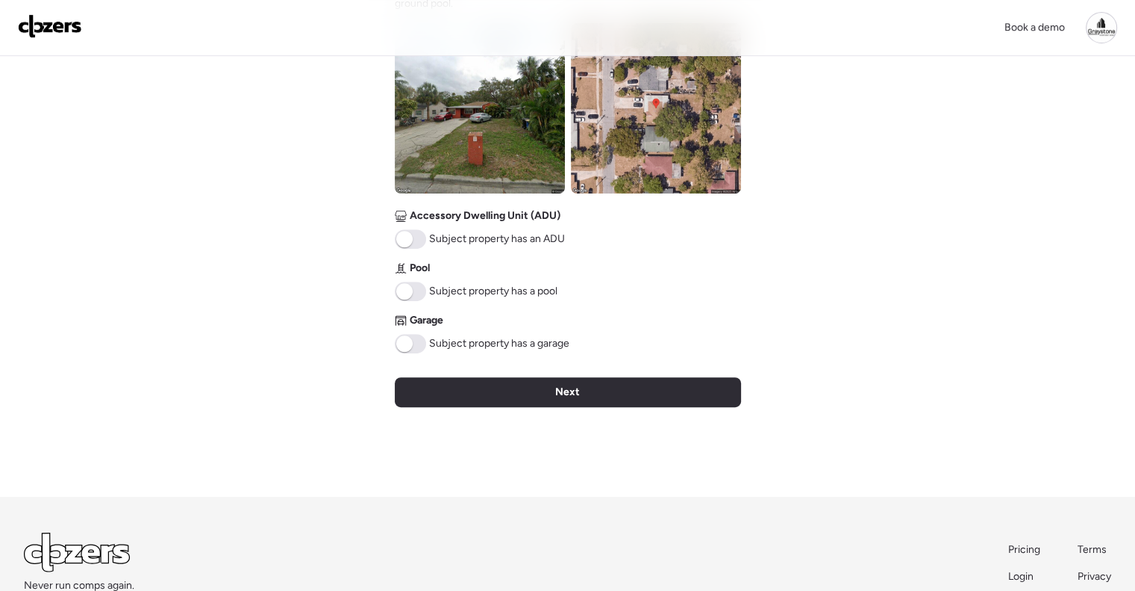 The width and height of the screenshot is (1135, 591). What do you see at coordinates (420, 268) in the screenshot?
I see `span: Pool` at bounding box center [420, 268].